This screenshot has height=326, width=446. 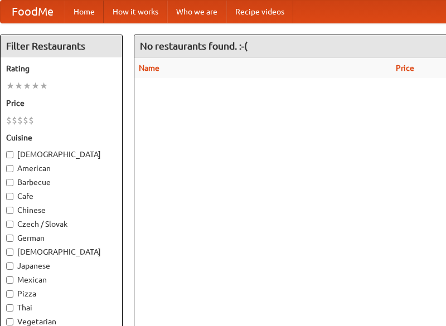 I want to click on label: Barbecue, so click(x=61, y=182).